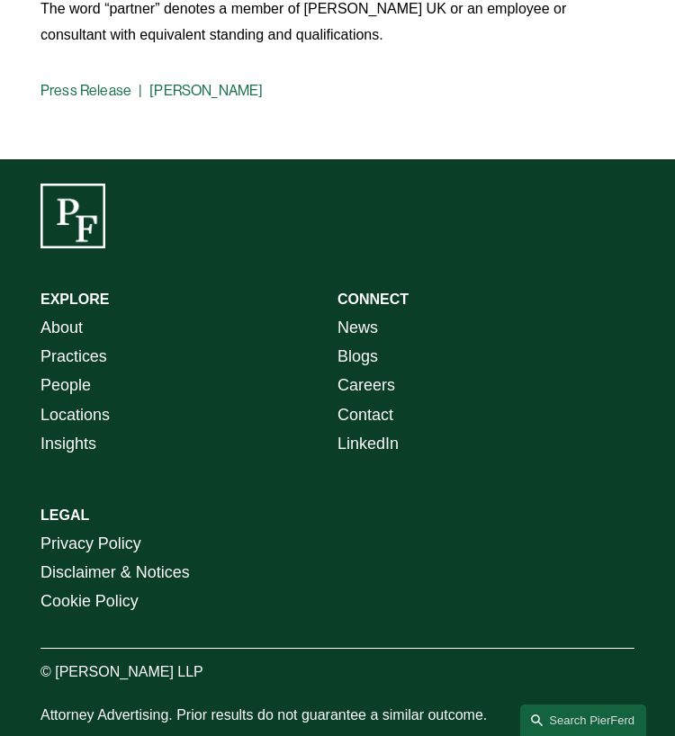  Describe the element at coordinates (74, 356) in the screenshot. I see `a: Practices` at that location.